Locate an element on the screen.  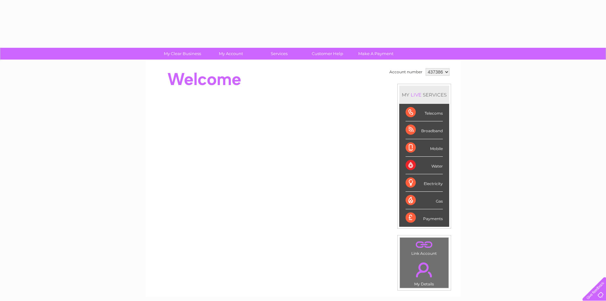
div: MY SERVICES is located at coordinates (424, 94).